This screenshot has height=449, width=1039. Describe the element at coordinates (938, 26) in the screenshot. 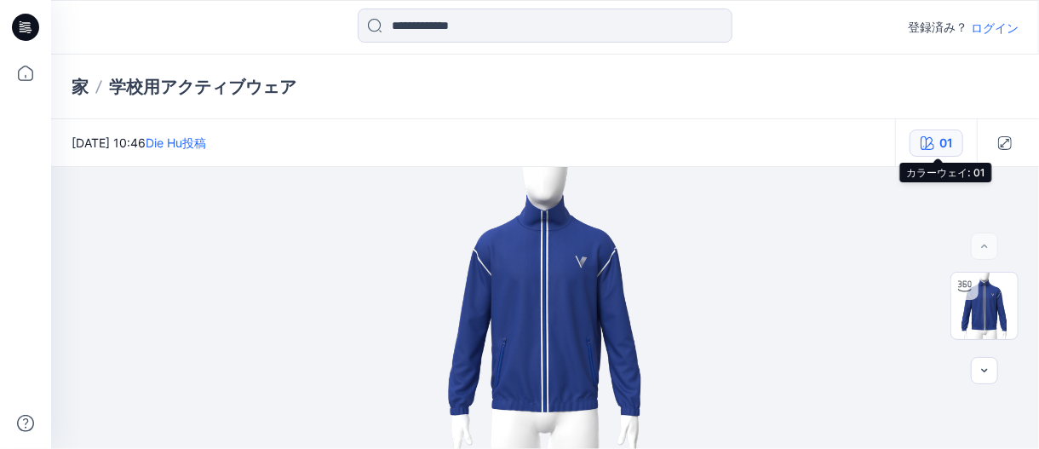

I see `font: 登録済み？` at that location.